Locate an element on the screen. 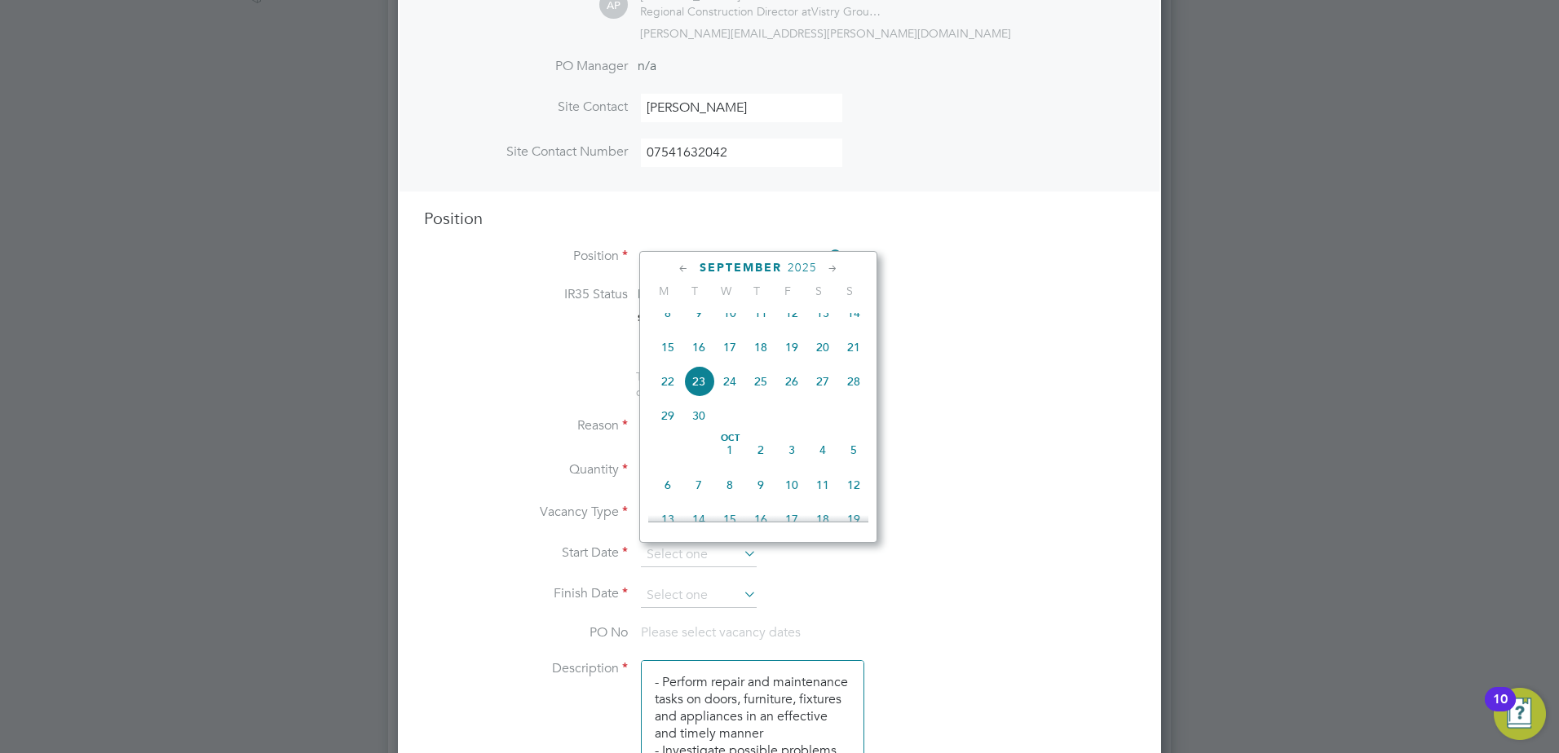  label: Position is located at coordinates (526, 256).